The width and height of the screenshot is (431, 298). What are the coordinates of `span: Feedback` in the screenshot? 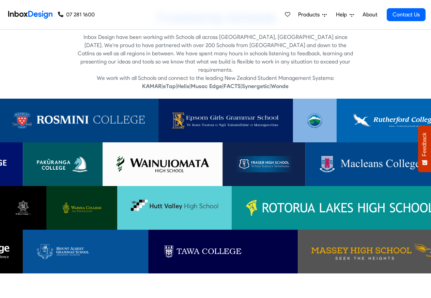 It's located at (425, 144).